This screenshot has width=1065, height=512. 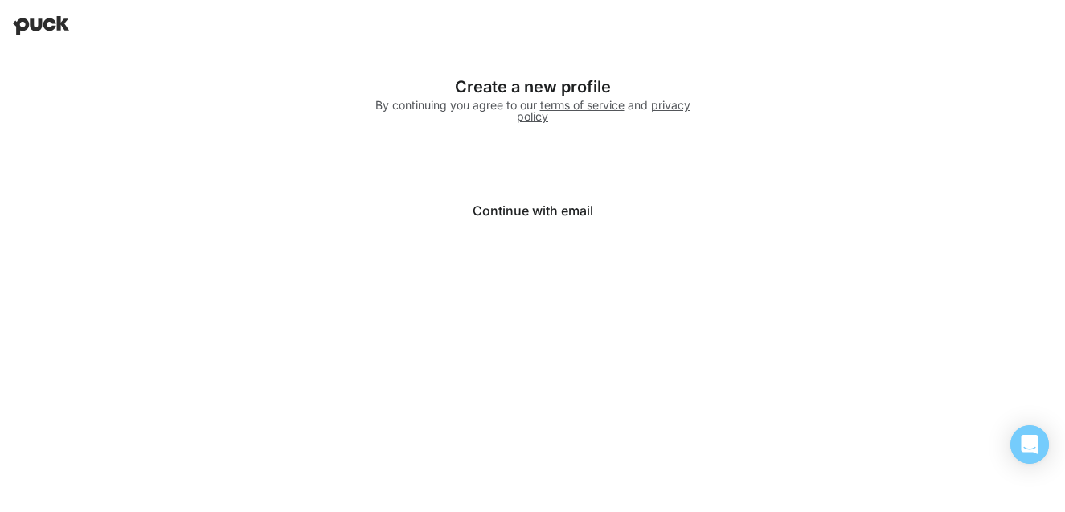 I want to click on button: Continue with email, so click(x=533, y=211).